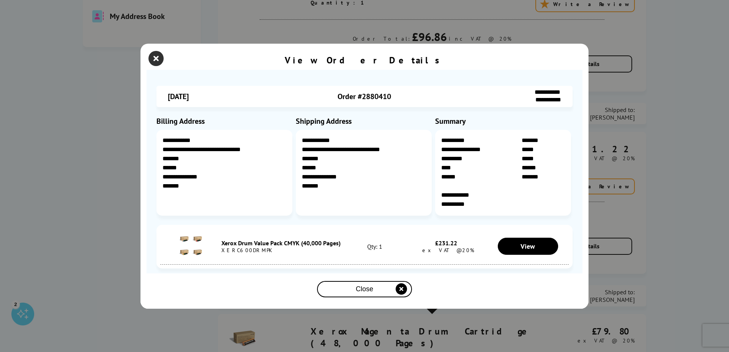 This screenshot has width=729, height=352. Describe the element at coordinates (364, 289) in the screenshot. I see `span: Close` at that location.